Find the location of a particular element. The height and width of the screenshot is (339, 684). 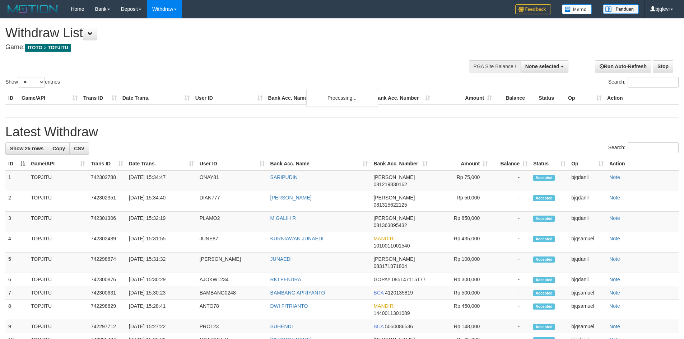

th: User ID is located at coordinates (229, 98).